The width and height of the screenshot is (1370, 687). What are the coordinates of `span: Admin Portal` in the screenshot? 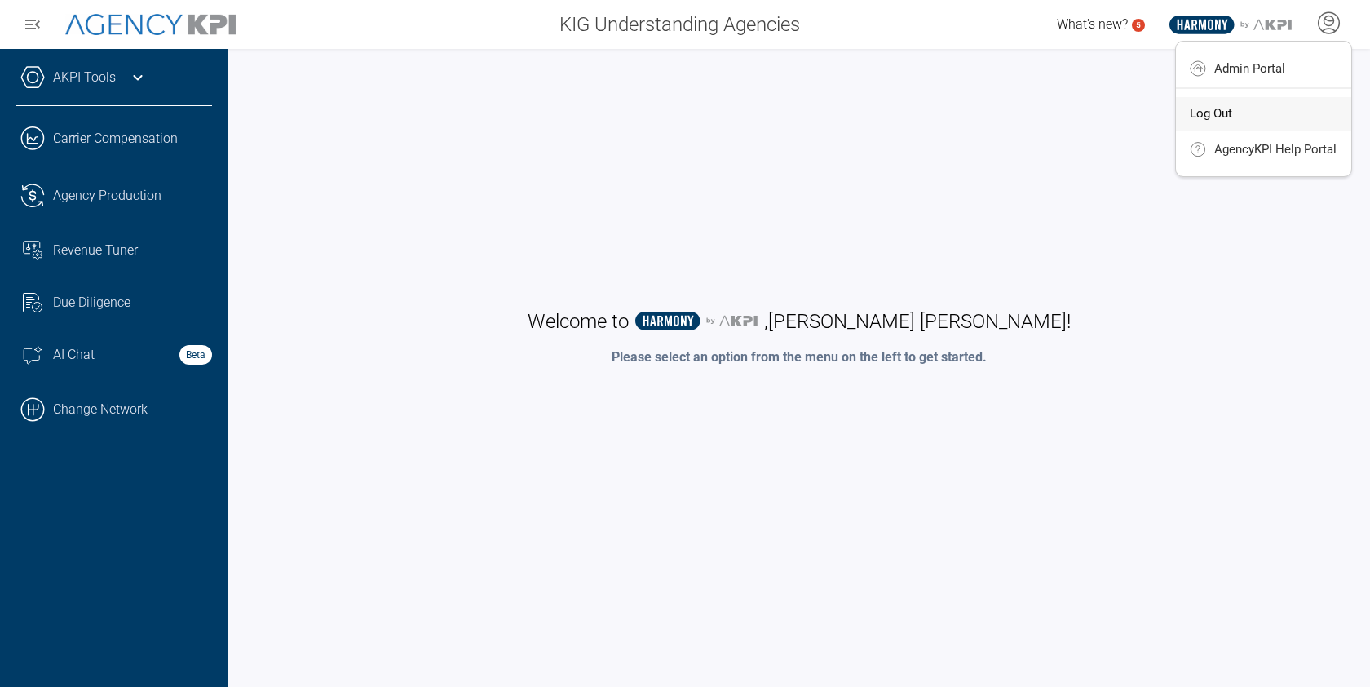 It's located at (1250, 69).